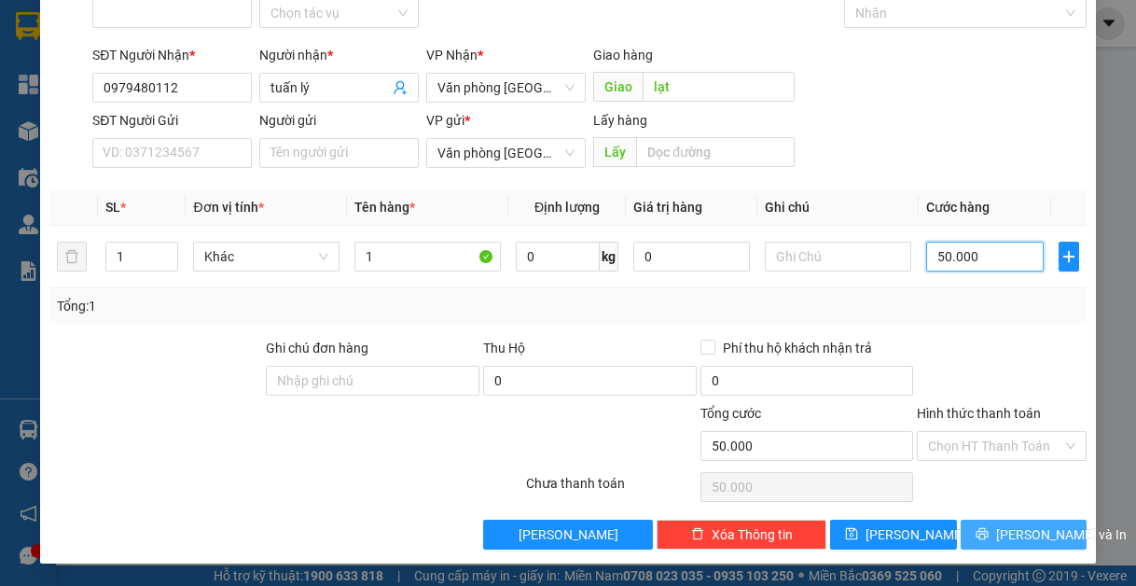 Image resolution: width=1136 pixels, height=586 pixels. I want to click on span: Thu Hộ, so click(504, 348).